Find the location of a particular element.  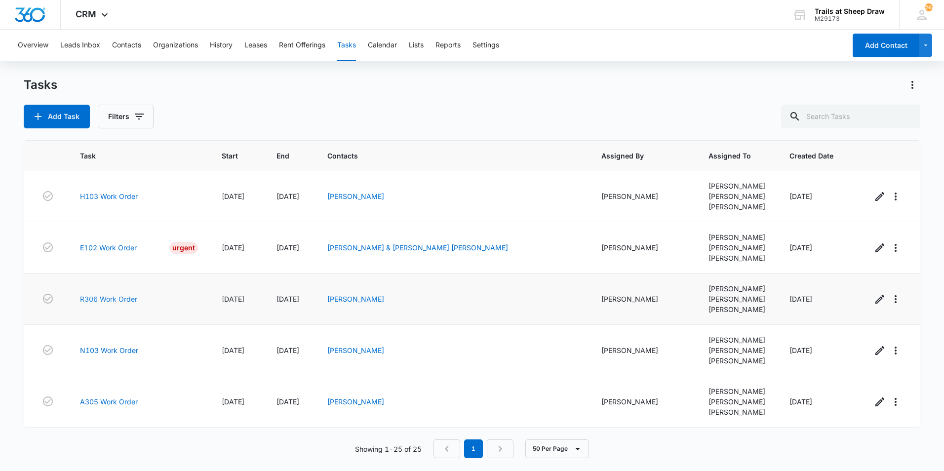

span: 264 is located at coordinates (929, 7).